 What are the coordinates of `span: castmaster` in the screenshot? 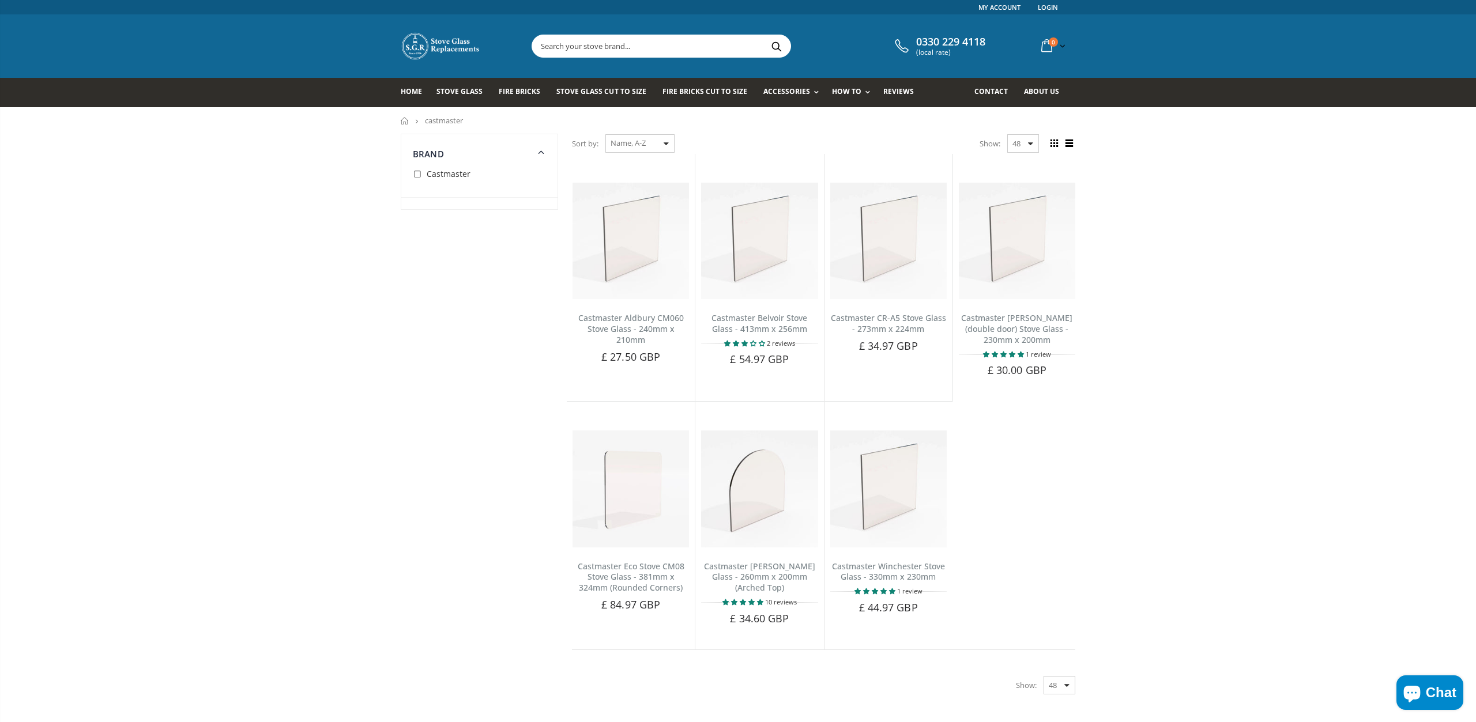 It's located at (444, 121).